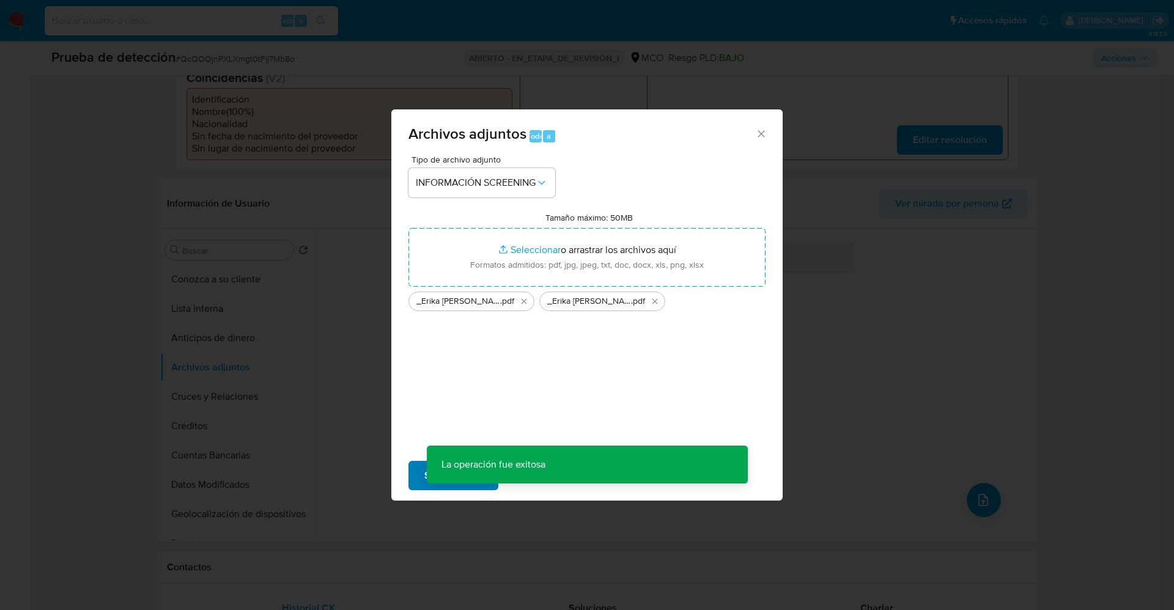  I want to click on button: INFORMACIÓN SCREENING, so click(482, 183).